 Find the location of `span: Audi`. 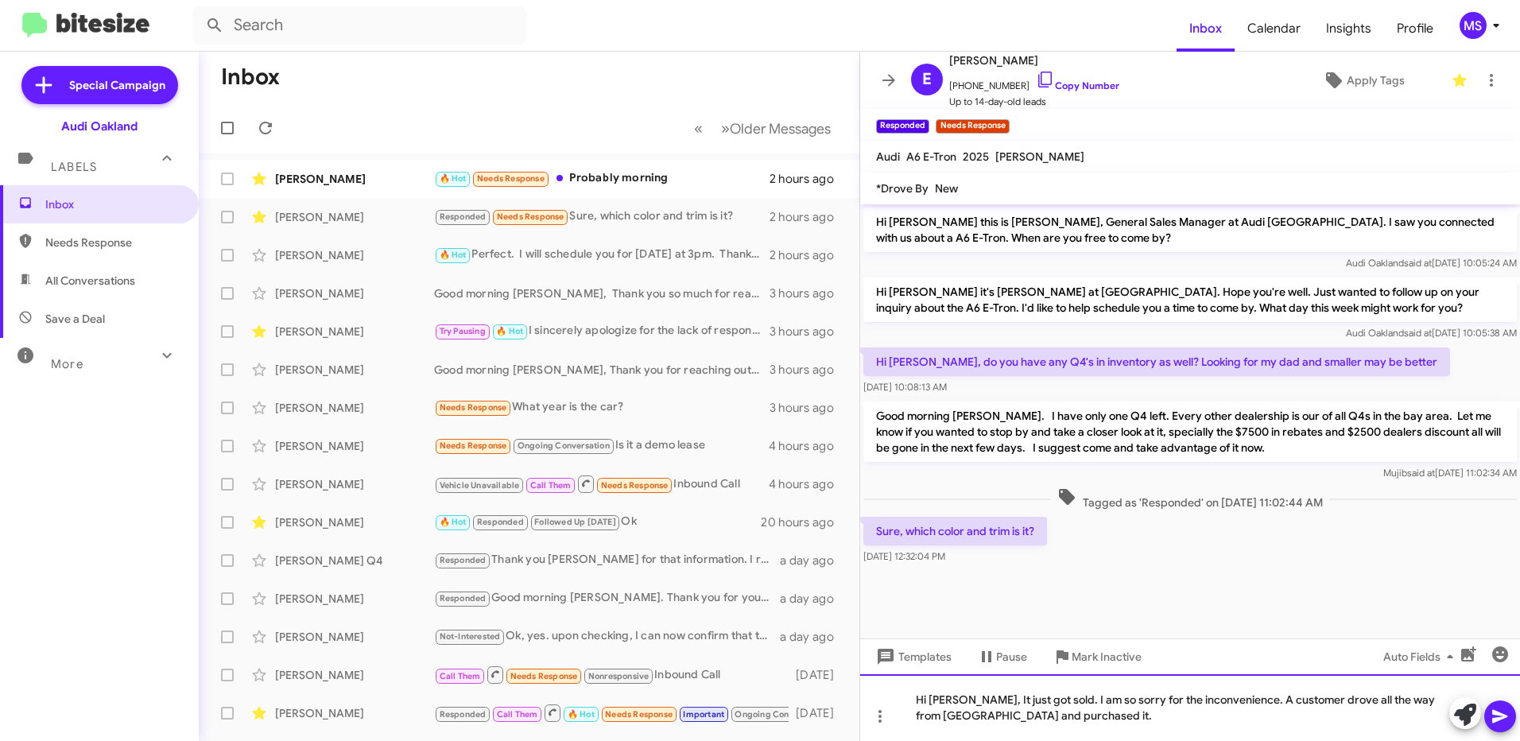

span: Audi is located at coordinates (888, 157).